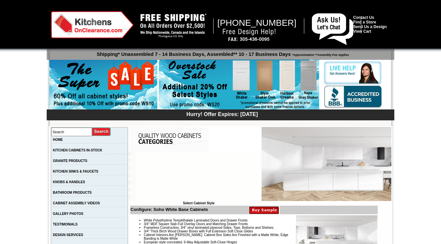 This screenshot has height=244, width=441. What do you see at coordinates (92, 25) in the screenshot?
I see `img: Kitchens on Clearance Logo` at bounding box center [92, 25].